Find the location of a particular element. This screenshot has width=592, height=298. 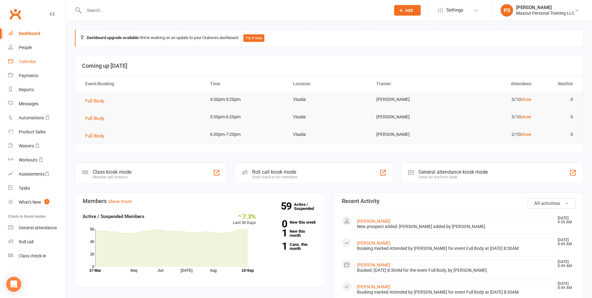

a: Payments is located at coordinates (37, 76).